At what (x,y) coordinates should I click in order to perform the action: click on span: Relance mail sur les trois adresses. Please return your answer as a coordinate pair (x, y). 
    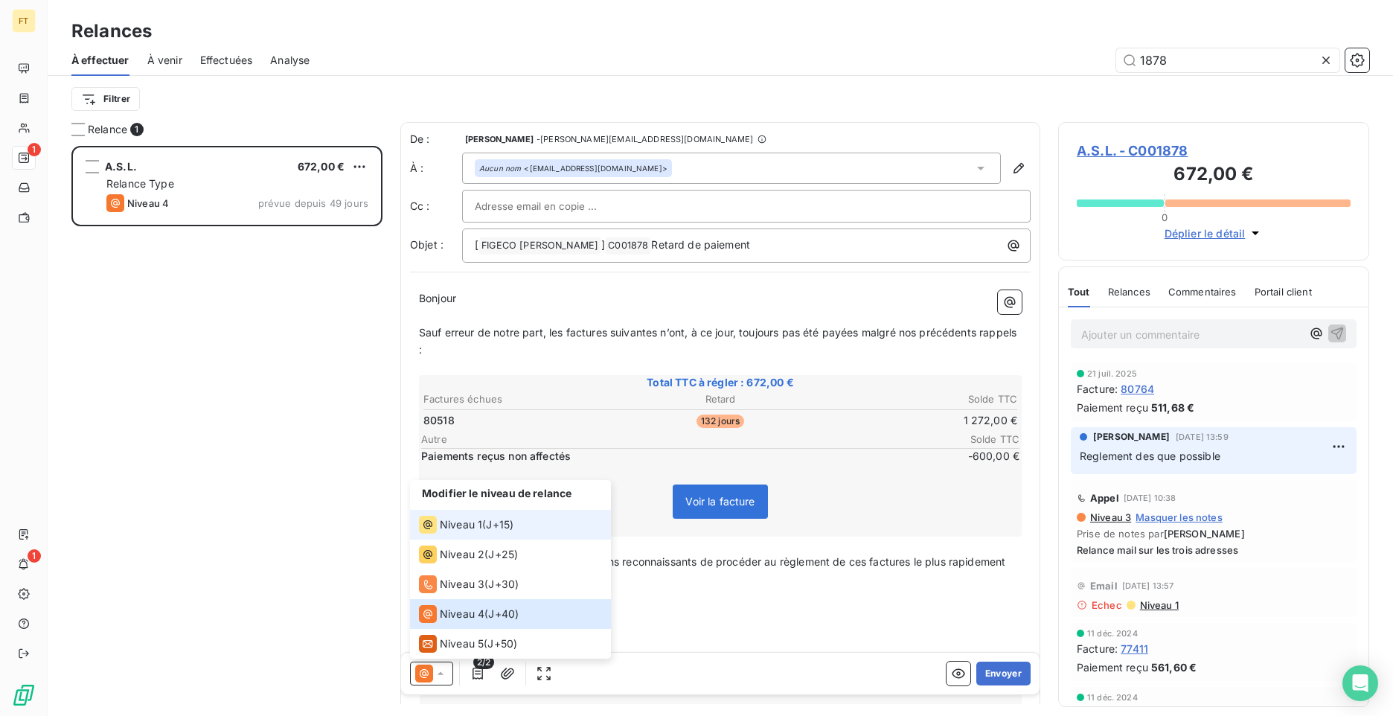
    Looking at the image, I should click on (1213, 550).